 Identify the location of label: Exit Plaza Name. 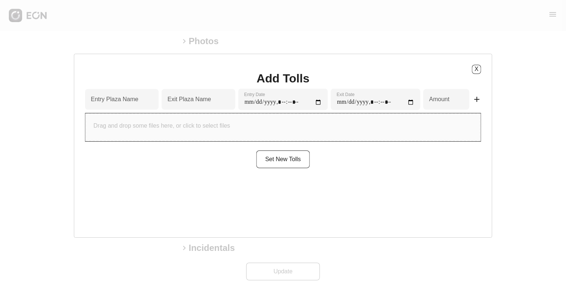
(189, 99).